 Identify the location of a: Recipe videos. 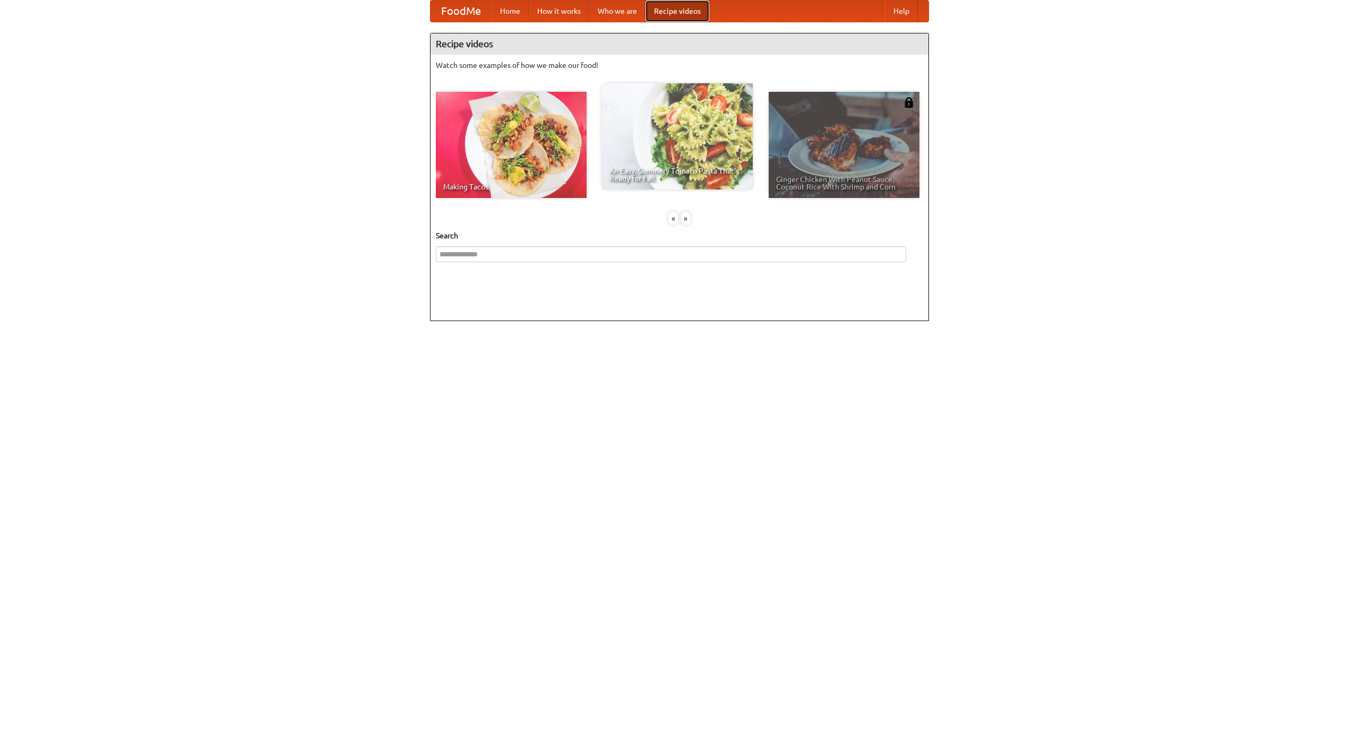
(678, 11).